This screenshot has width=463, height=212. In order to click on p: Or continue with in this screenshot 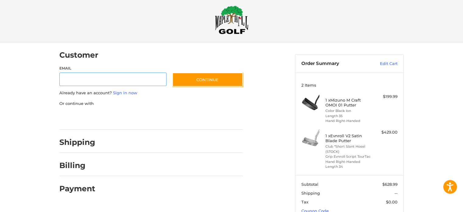, I will do `click(151, 104)`.